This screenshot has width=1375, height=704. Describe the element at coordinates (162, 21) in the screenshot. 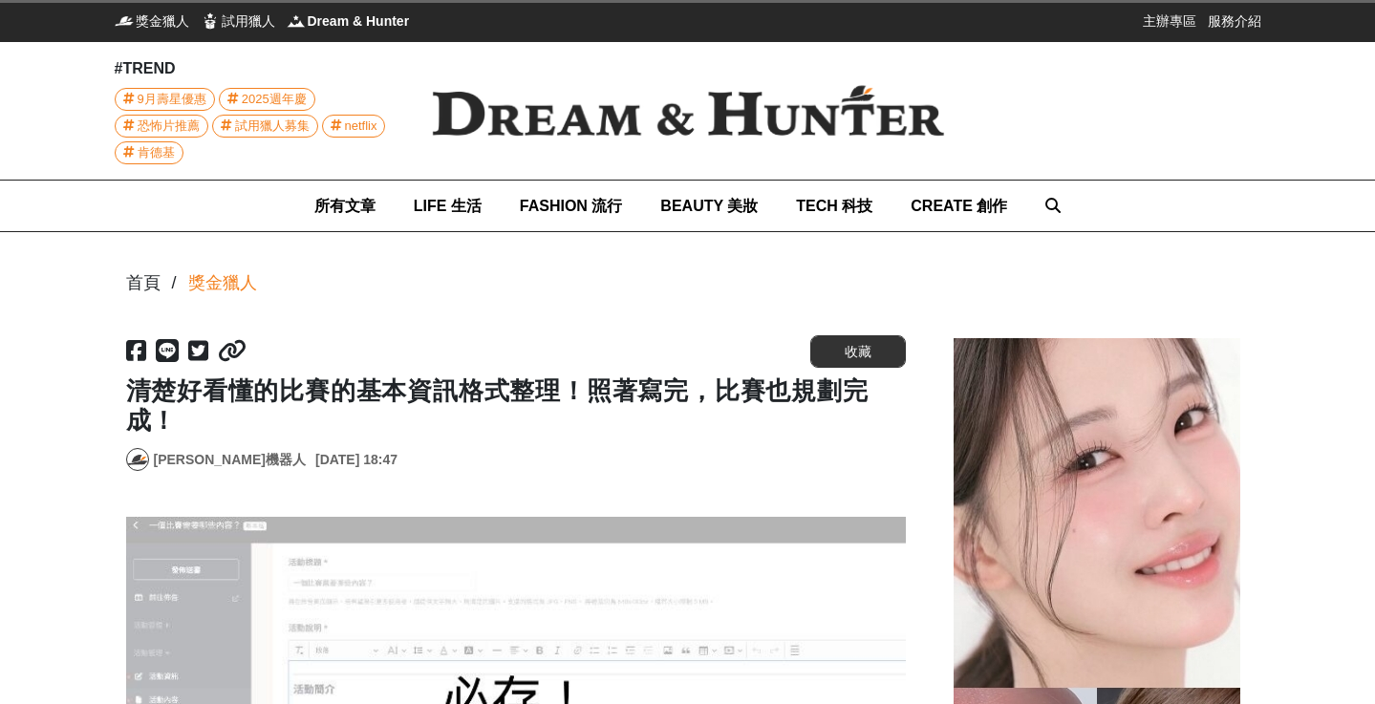

I see `span: 獎金獵人` at that location.